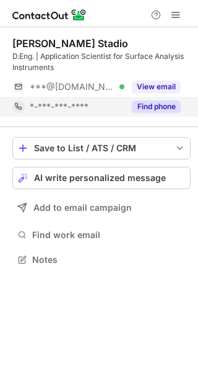 The height and width of the screenshot is (372, 198). I want to click on button: save-profile-one-click, so click(102, 148).